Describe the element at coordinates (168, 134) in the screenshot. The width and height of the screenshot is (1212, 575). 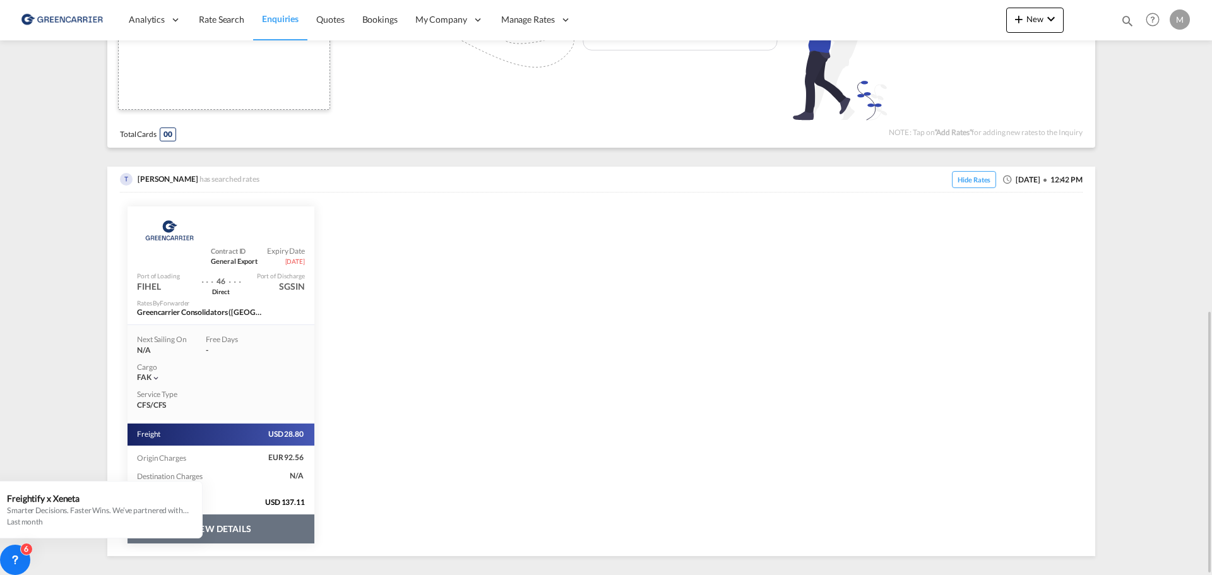
I see `span: 00` at that location.